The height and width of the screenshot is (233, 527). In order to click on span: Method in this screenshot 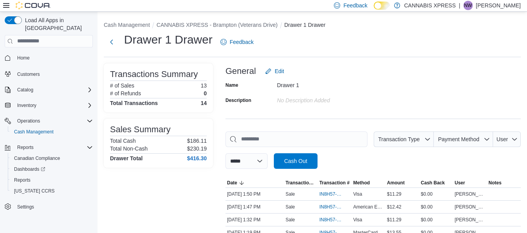, I will do `click(361, 183)`.